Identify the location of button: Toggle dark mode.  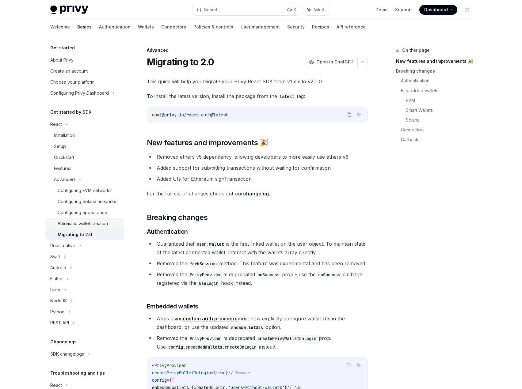
(467, 10).